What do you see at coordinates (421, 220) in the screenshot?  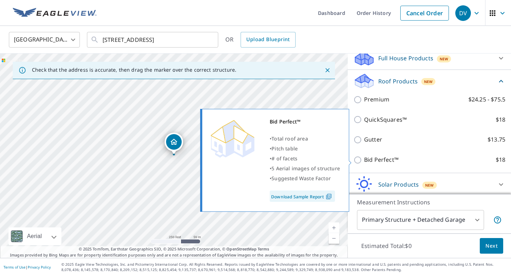 I see `div: Primary Structure + Detached Garage` at bounding box center [421, 220].